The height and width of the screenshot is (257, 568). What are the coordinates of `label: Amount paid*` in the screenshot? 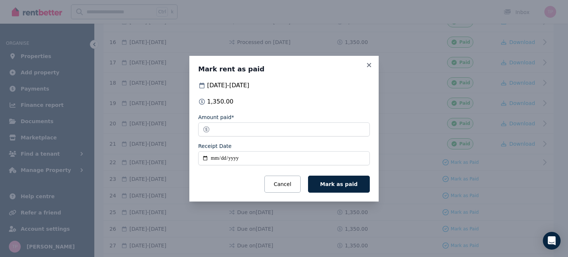 It's located at (216, 117).